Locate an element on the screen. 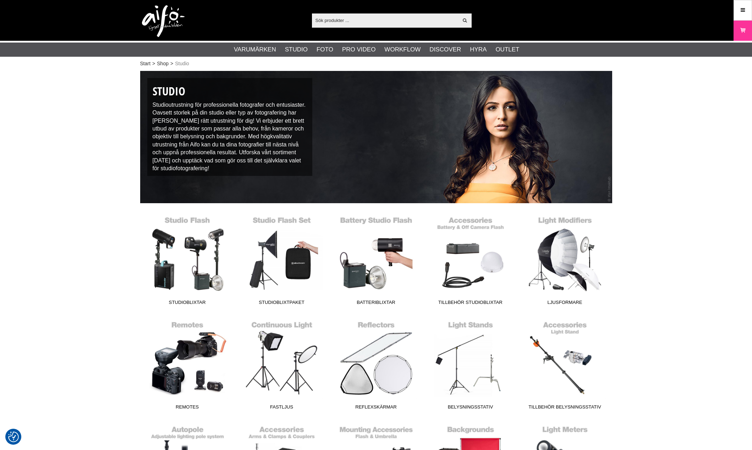 This screenshot has height=450, width=752. a: Studioblixtar is located at coordinates (187, 261).